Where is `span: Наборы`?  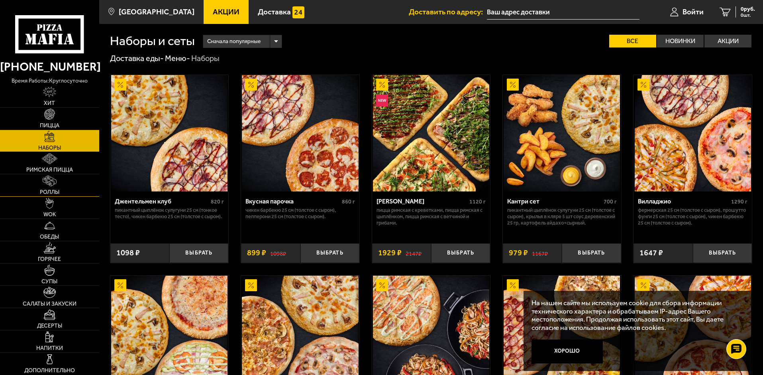
span: Наборы is located at coordinates (49, 148).